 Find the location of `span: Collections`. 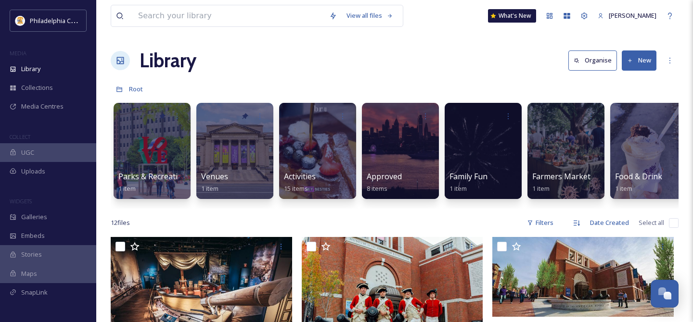

span: Collections is located at coordinates (37, 88).